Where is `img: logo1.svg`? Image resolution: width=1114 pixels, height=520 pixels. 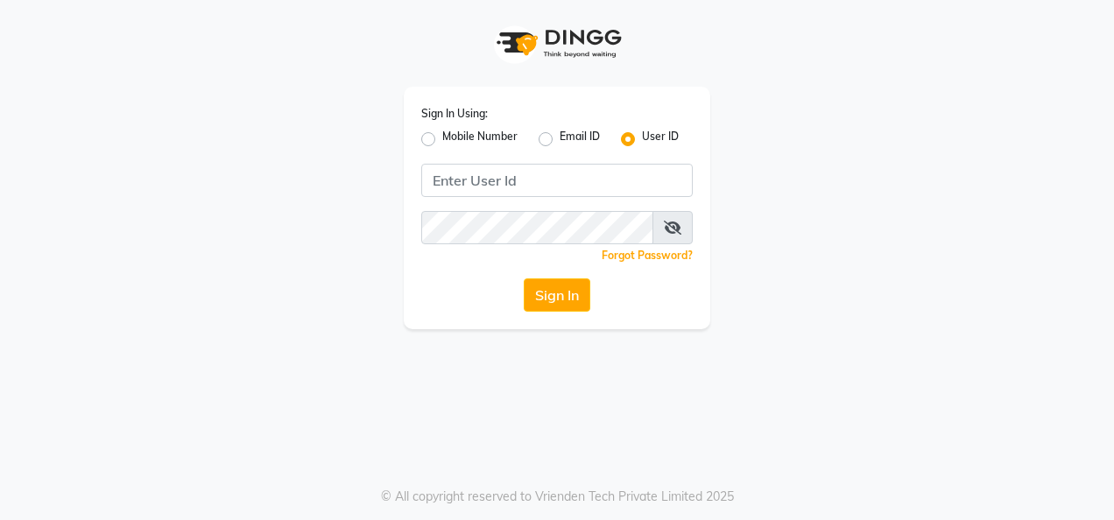
img: logo1.svg is located at coordinates (557, 43).